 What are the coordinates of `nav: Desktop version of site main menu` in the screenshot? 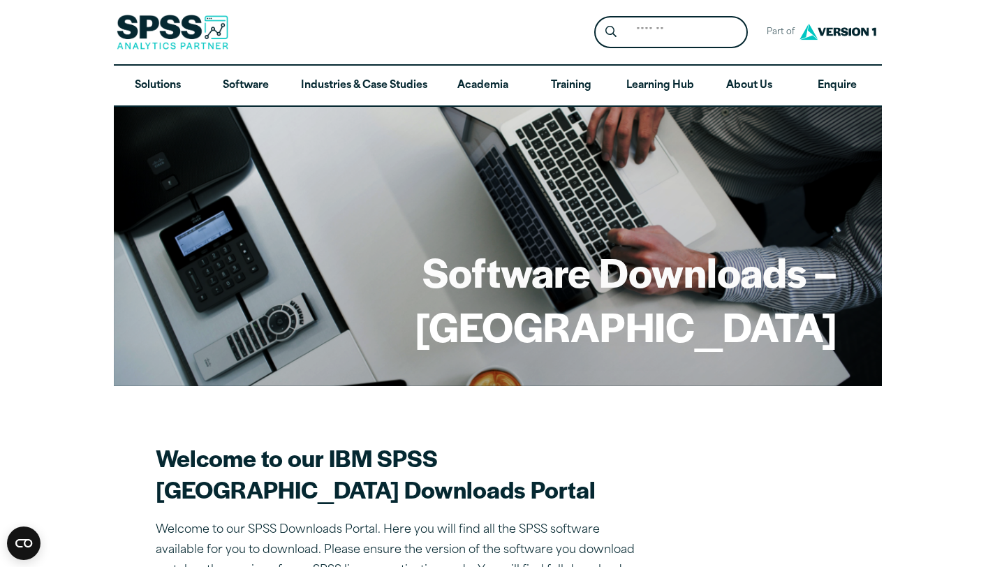 It's located at (498, 86).